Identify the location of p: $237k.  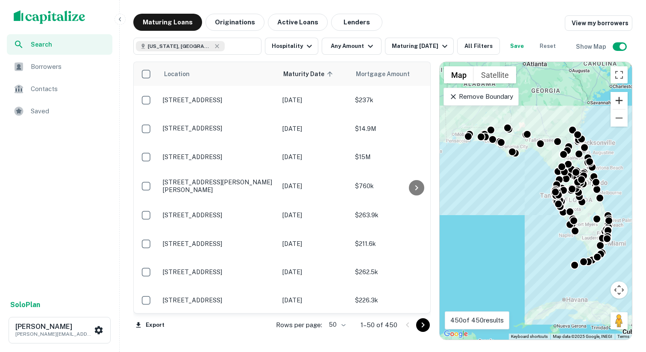
(398, 100).